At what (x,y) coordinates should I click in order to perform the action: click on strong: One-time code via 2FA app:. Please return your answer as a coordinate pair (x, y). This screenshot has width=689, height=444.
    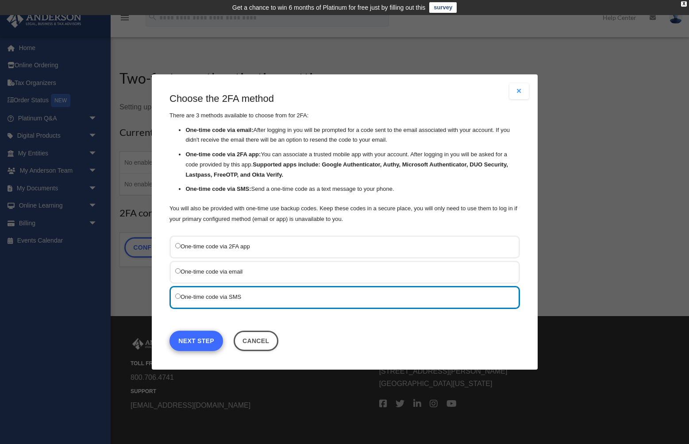
    Looking at the image, I should click on (223, 154).